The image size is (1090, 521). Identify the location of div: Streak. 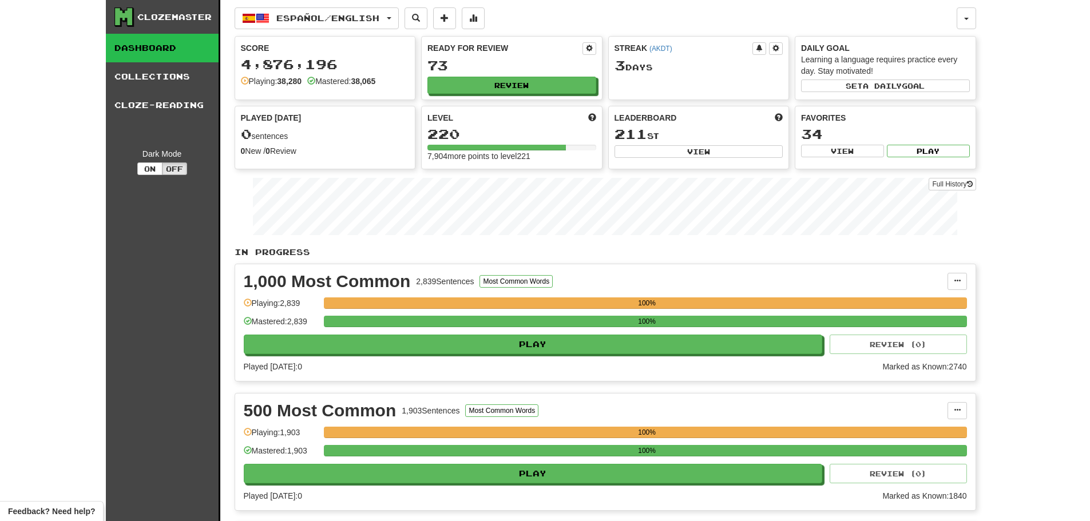
(683, 48).